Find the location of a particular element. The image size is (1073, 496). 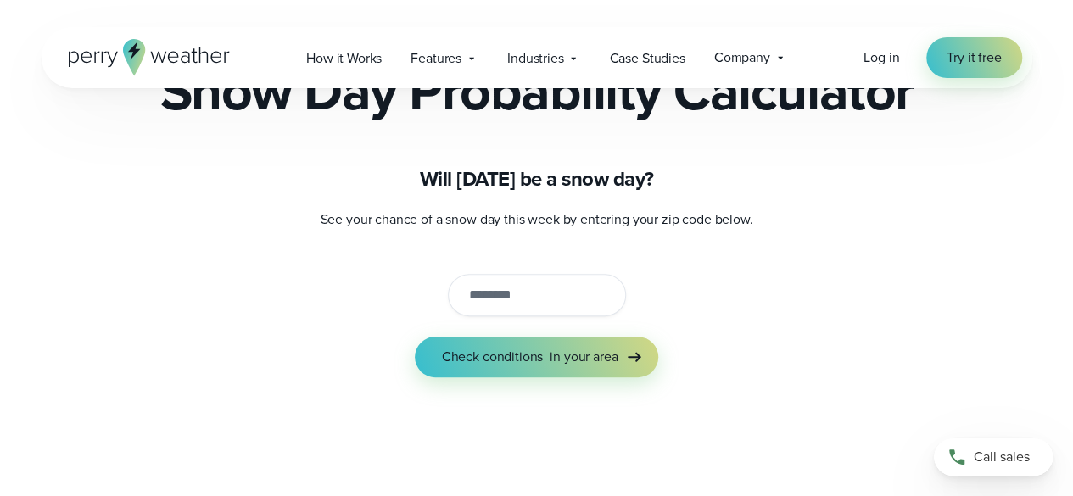

button: Check conditionsin your area is located at coordinates (537, 357).